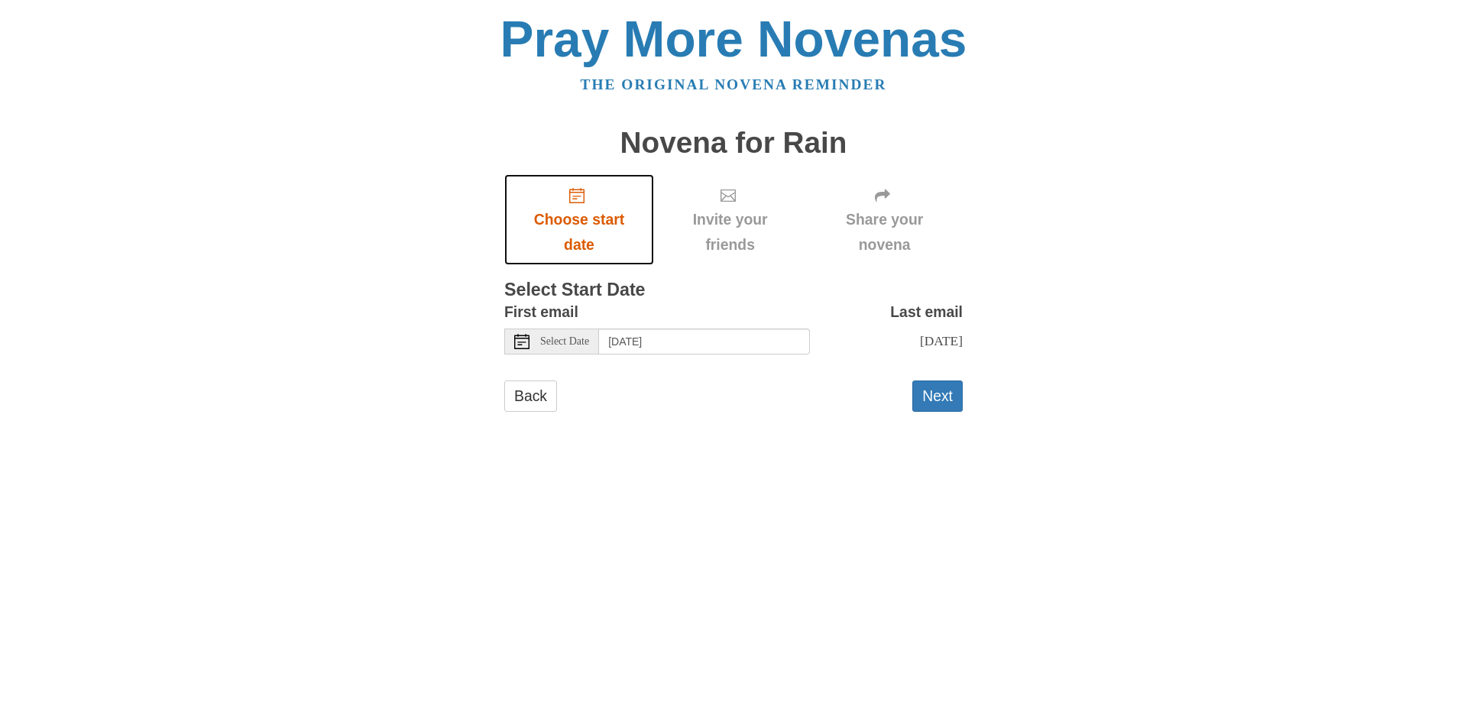 This screenshot has height=722, width=1467. I want to click on a: Pray More Novenas, so click(733, 39).